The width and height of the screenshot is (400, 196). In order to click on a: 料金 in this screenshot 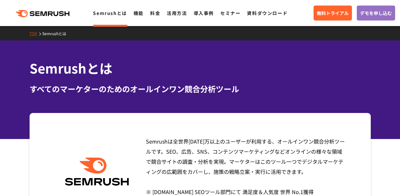, I will do `click(155, 13)`.